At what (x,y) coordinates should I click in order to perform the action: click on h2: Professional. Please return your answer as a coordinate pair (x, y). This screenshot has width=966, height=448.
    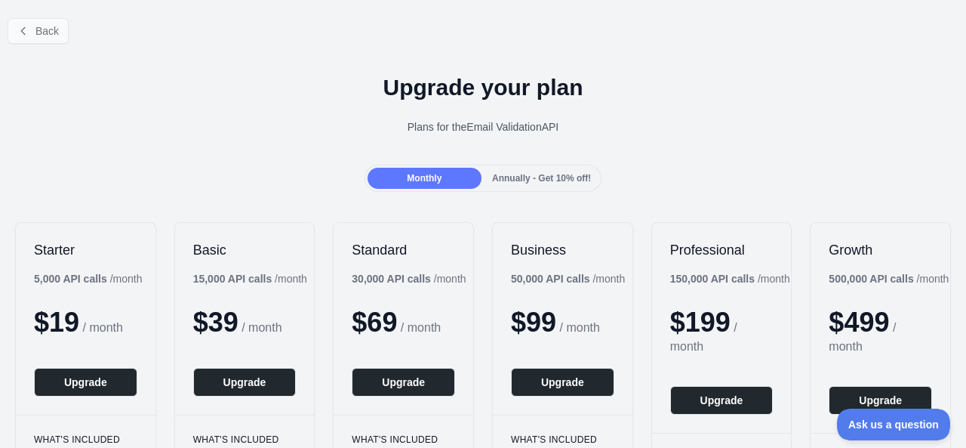
    Looking at the image, I should click on (722, 250).